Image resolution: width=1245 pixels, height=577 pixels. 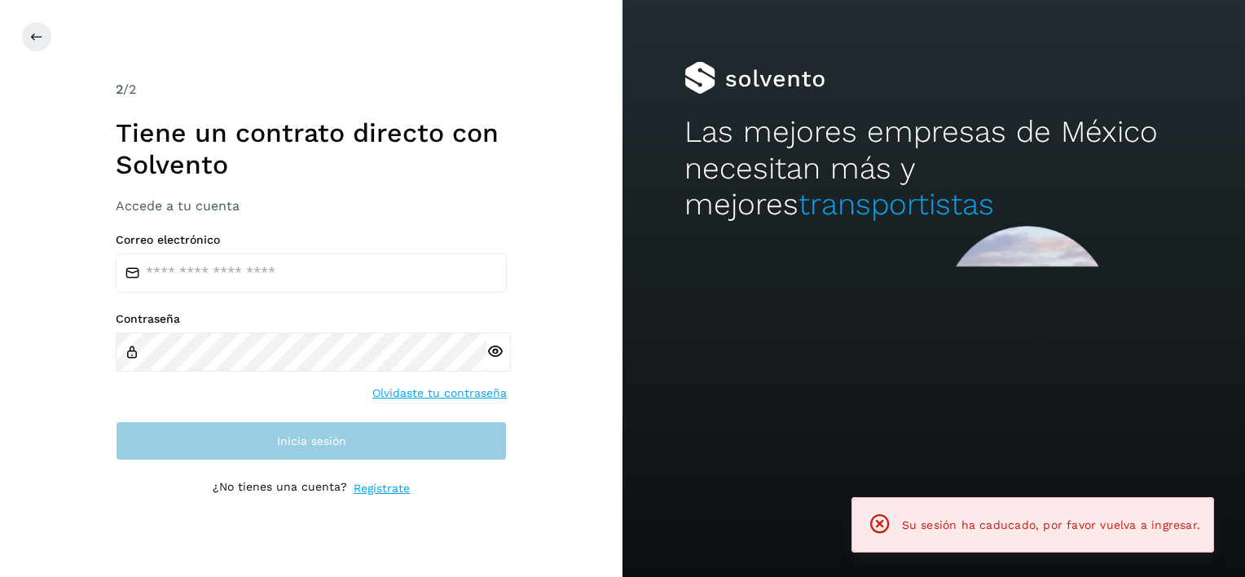 What do you see at coordinates (439, 393) in the screenshot?
I see `a: Olvidaste tu contraseña` at bounding box center [439, 393].